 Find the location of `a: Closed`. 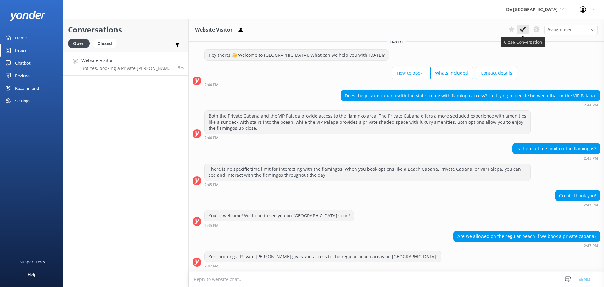

a: Closed is located at coordinates (106, 43).